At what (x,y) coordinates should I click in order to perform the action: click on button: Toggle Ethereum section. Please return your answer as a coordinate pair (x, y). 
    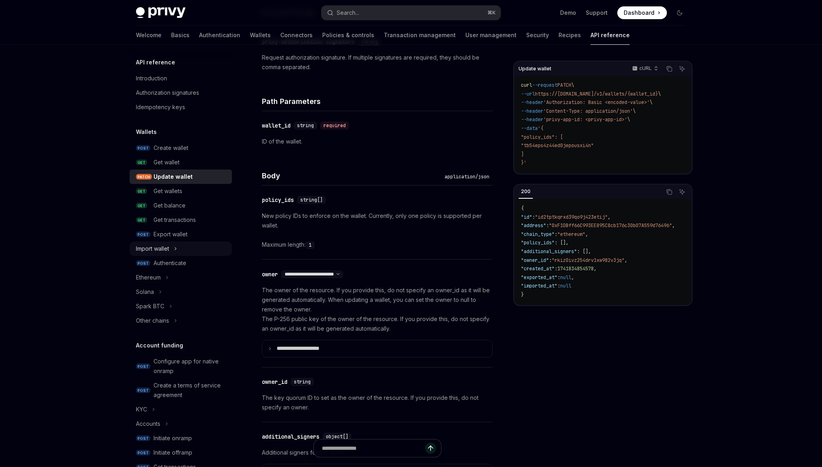
    Looking at the image, I should click on (181, 277).